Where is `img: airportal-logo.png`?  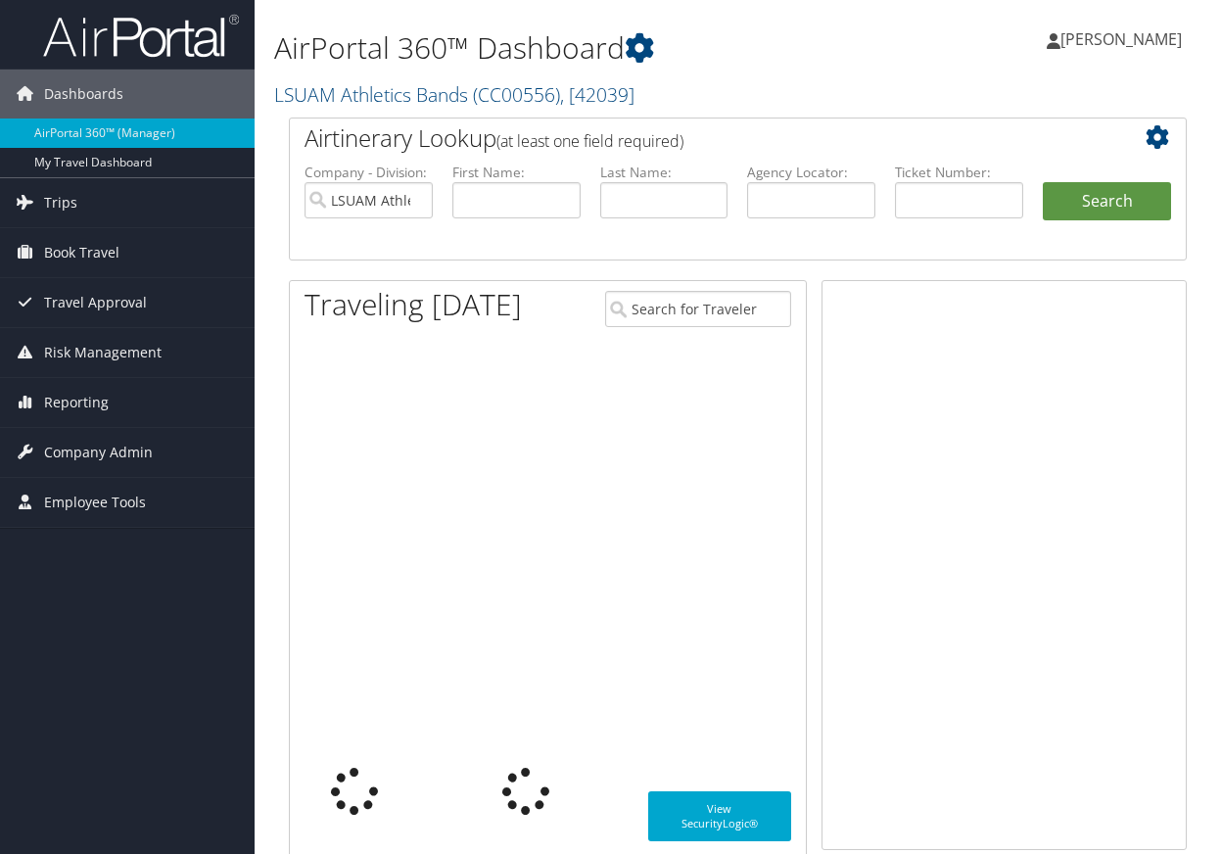
img: airportal-logo.png is located at coordinates (141, 35).